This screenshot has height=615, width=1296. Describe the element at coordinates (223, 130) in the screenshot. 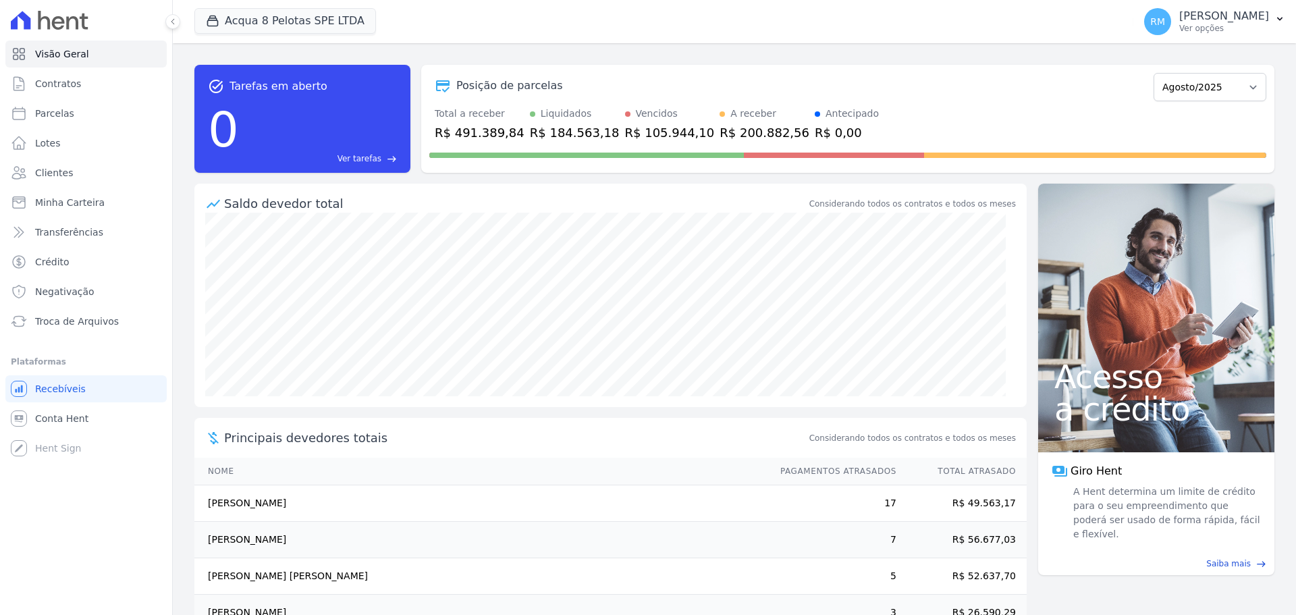

I see `div: 0` at that location.